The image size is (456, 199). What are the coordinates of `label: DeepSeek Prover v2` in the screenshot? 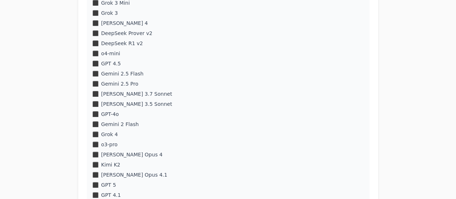 It's located at (127, 33).